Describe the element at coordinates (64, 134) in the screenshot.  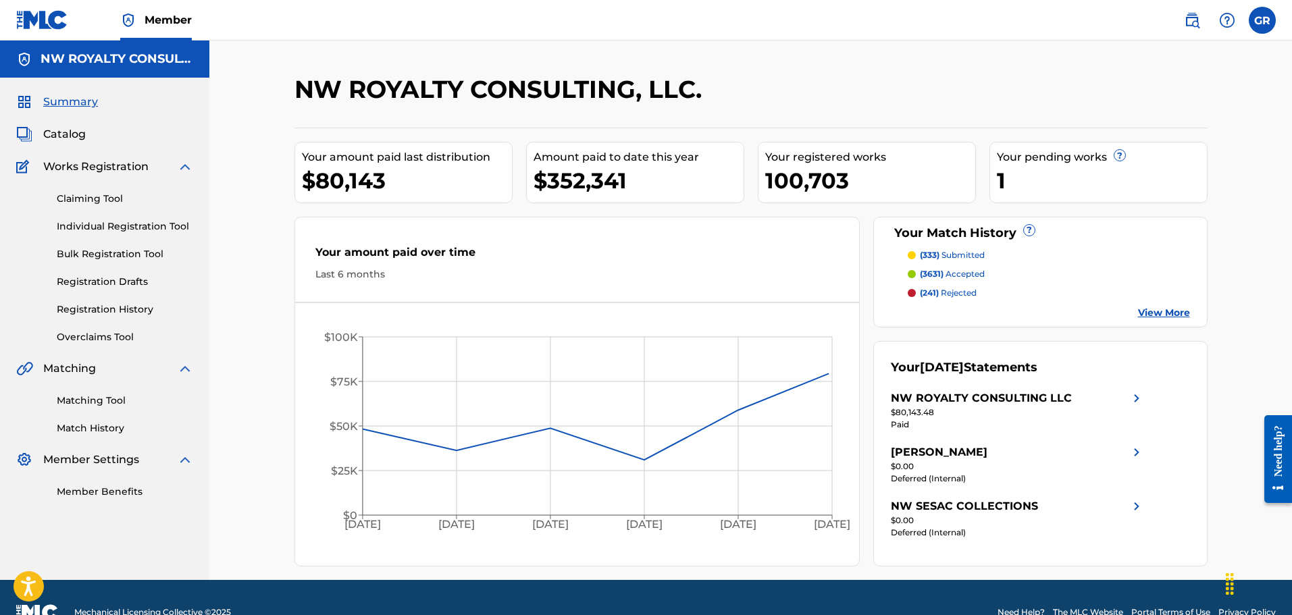
I see `span: Catalog` at that location.